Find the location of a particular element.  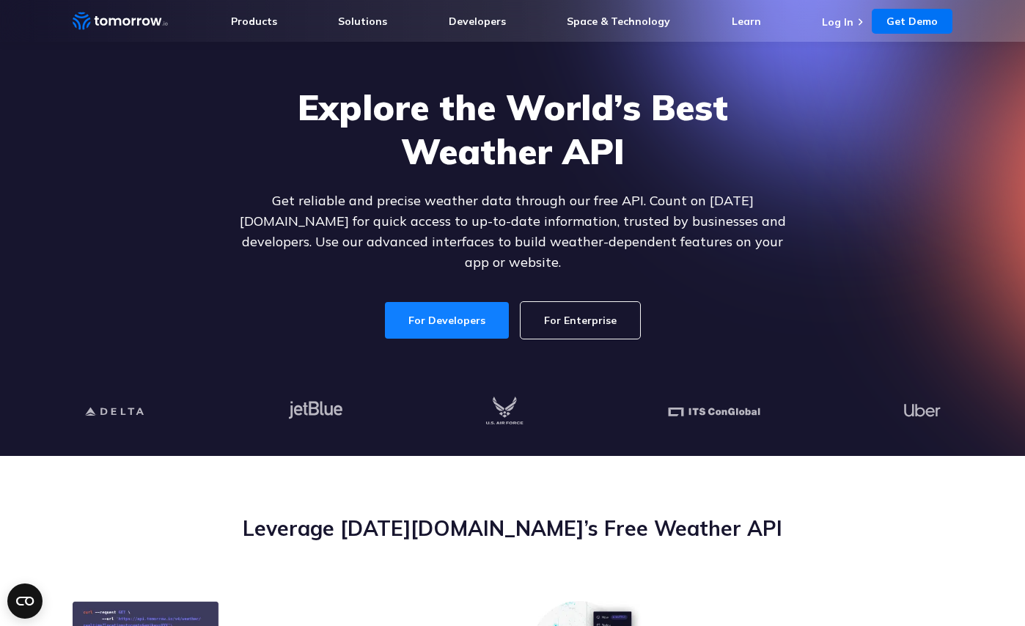

a: Products is located at coordinates (254, 21).